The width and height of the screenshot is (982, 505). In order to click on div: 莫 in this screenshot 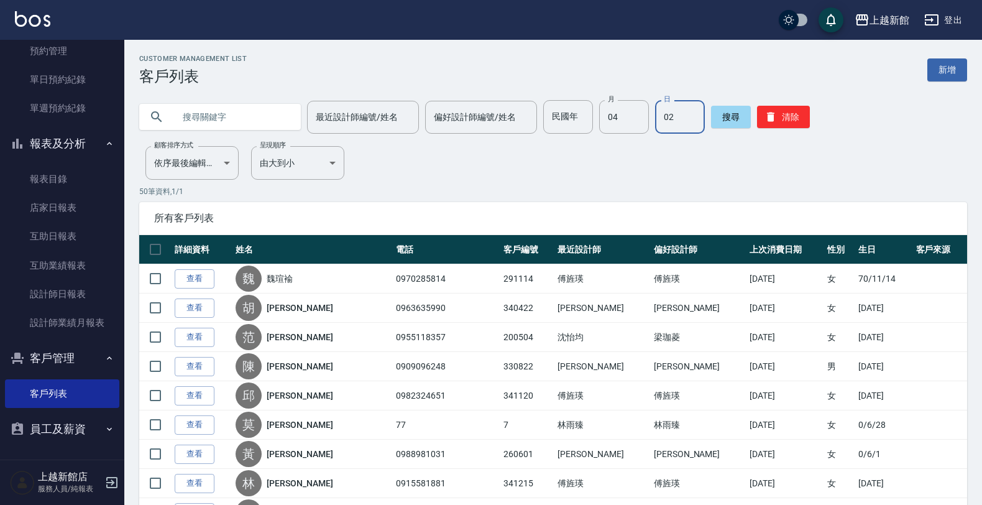, I will do `click(249, 425)`.